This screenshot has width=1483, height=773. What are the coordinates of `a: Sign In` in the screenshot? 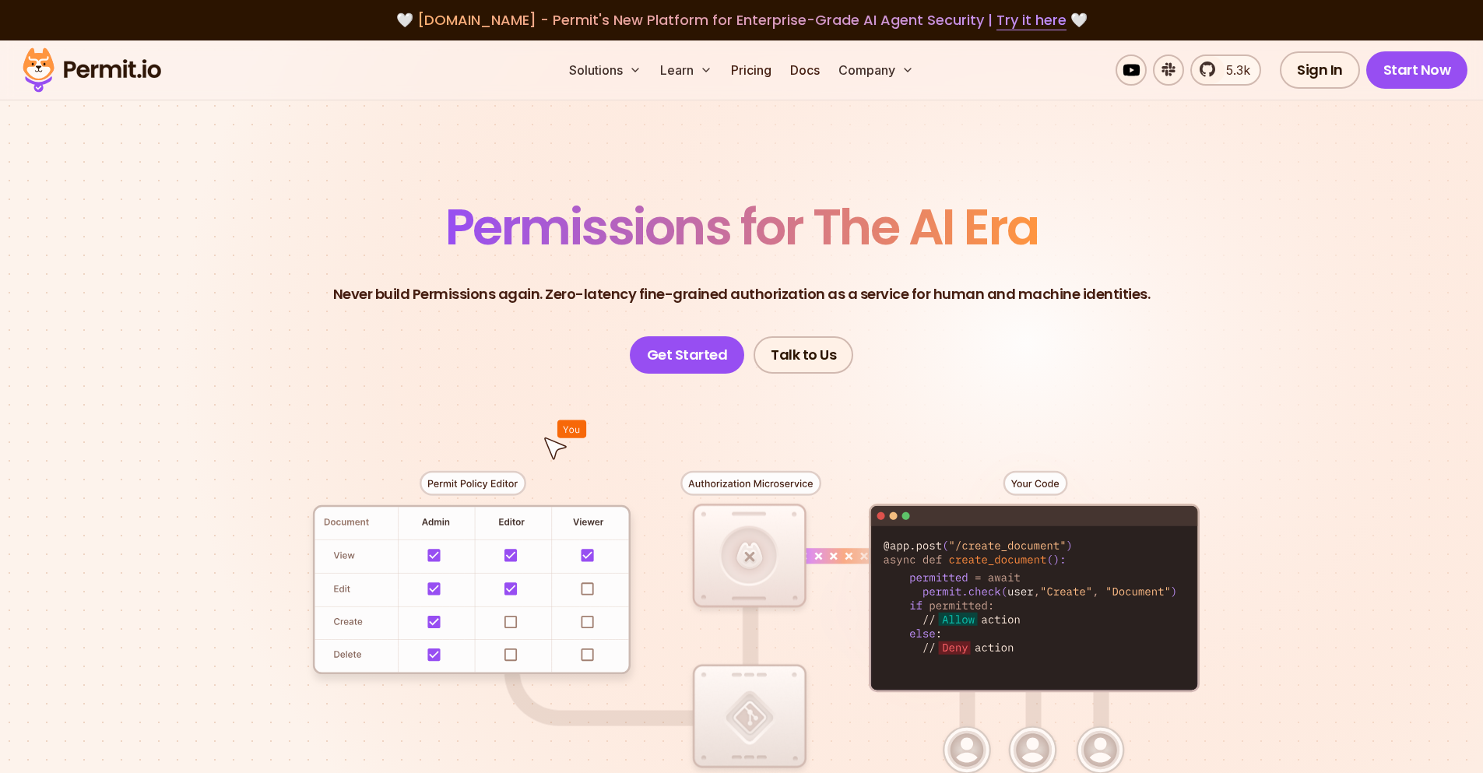 It's located at (1319, 70).